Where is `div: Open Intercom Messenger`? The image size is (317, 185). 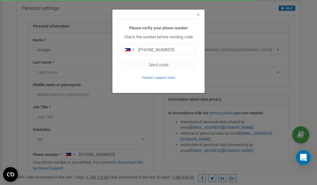
div: Open Intercom Messenger is located at coordinates (303, 158).